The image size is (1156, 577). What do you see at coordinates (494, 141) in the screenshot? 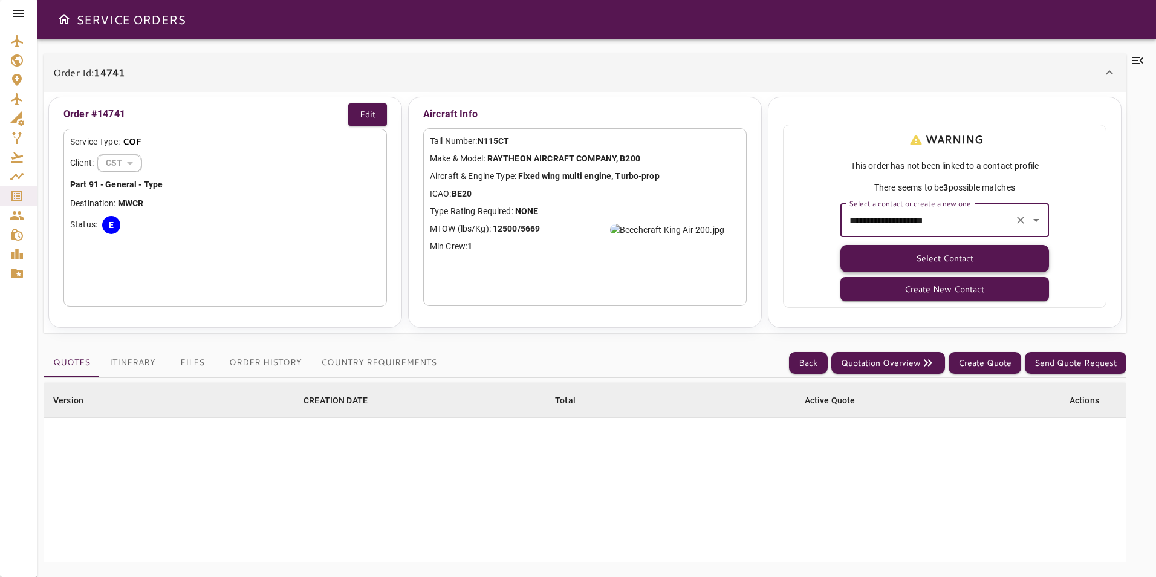
I see `b: N115CT` at bounding box center [494, 141].